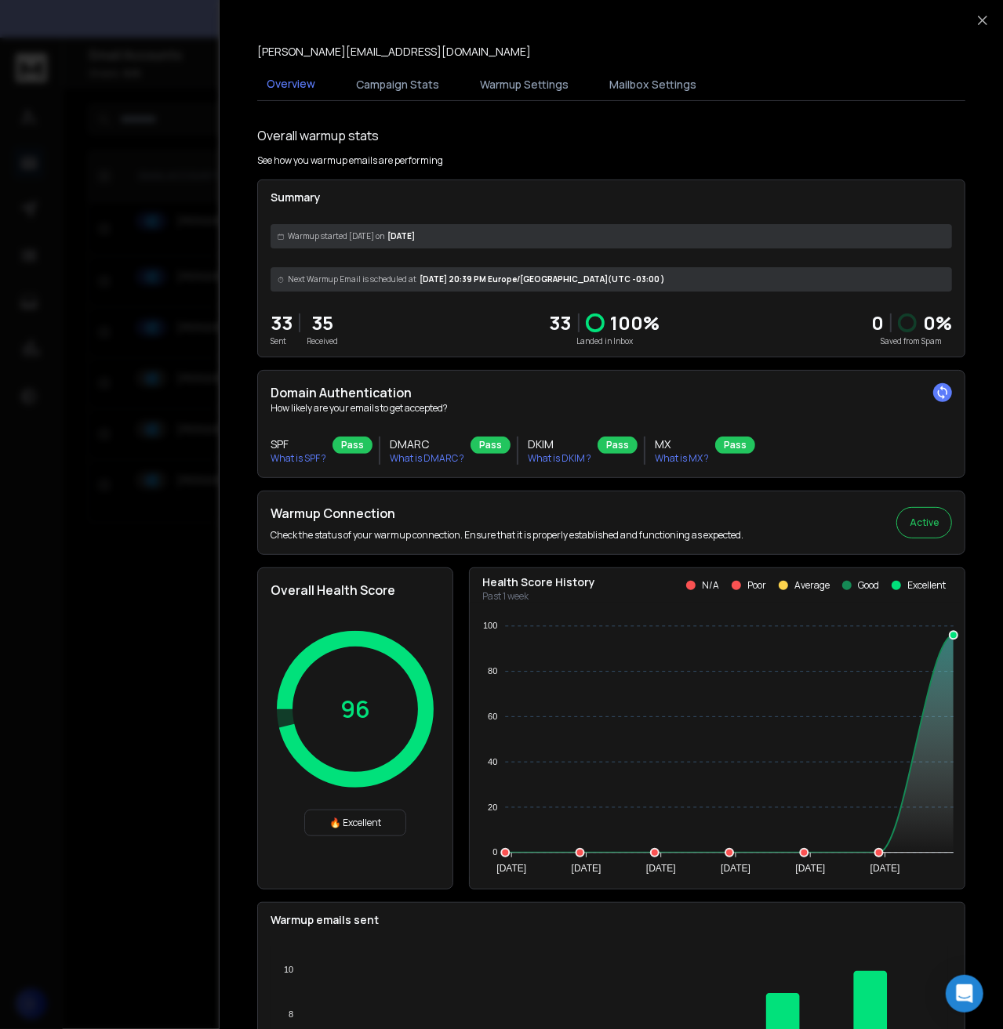  Describe the element at coordinates (492, 762) in the screenshot. I see `tspan: 40` at that location.